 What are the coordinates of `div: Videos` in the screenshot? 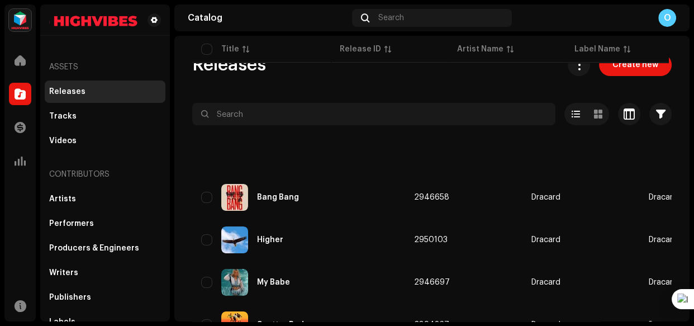 It's located at (63, 141).